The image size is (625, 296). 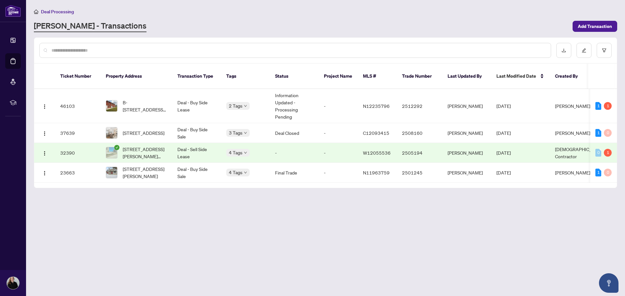 I want to click on button: filter, so click(x=604, y=50).